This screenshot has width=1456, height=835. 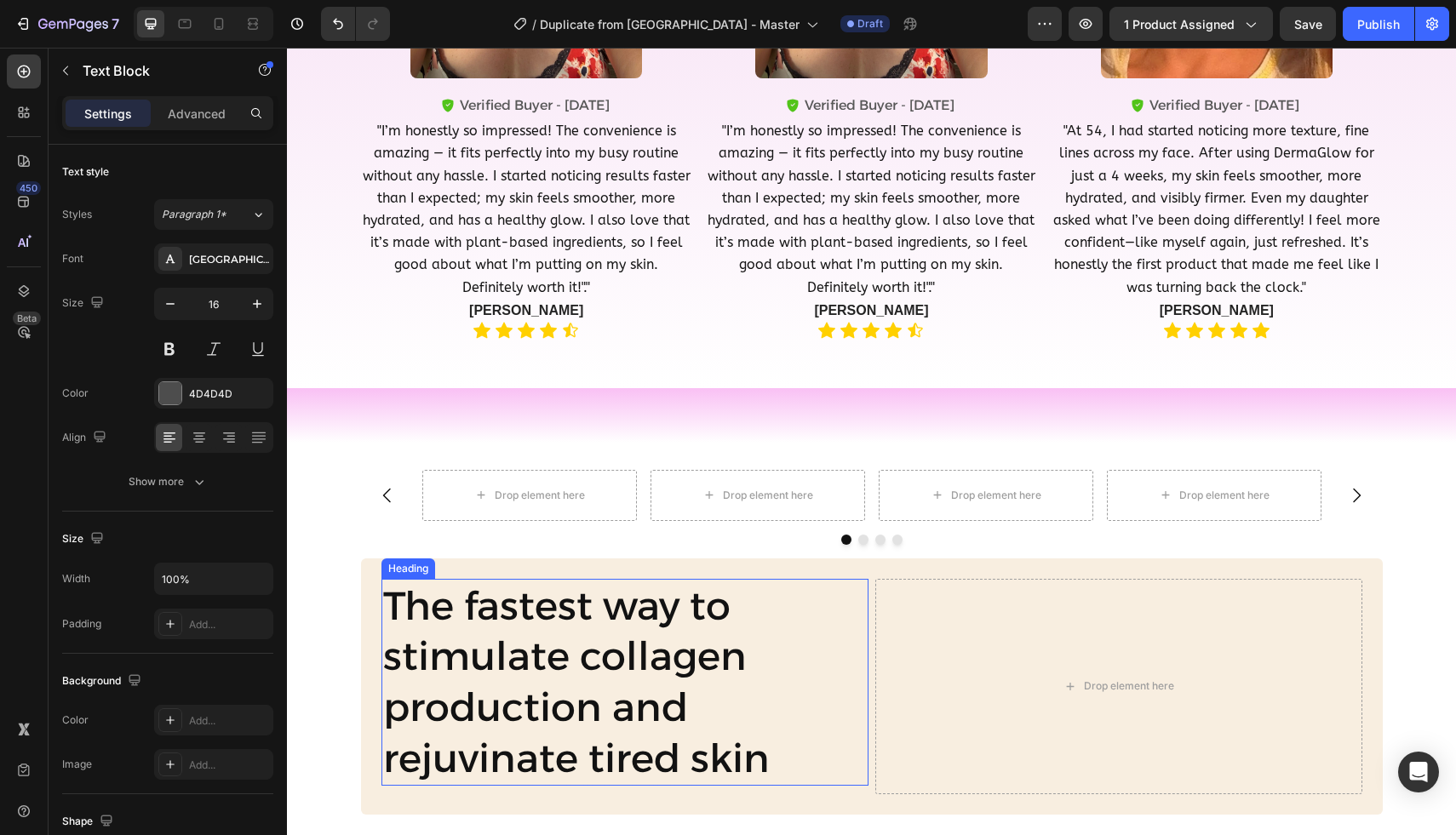 I want to click on input: Auto, so click(x=214, y=578).